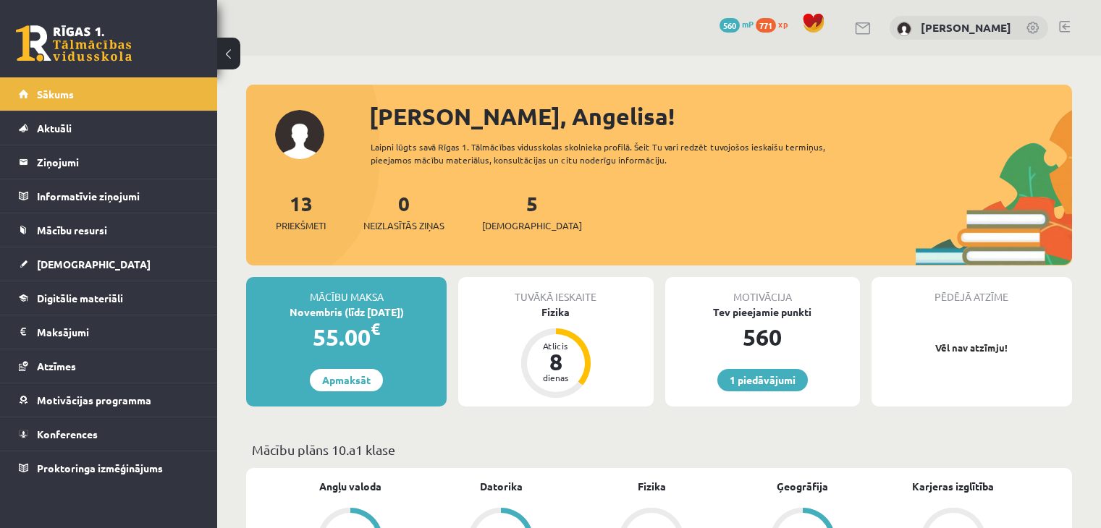 The height and width of the screenshot is (528, 1101). I want to click on div: Laipni lūgts savā Rīgas 1. Tālmācības vidusskolas skolnieka profilā. Šeit Tu vari redzēt tuvojošo..., so click(618, 153).